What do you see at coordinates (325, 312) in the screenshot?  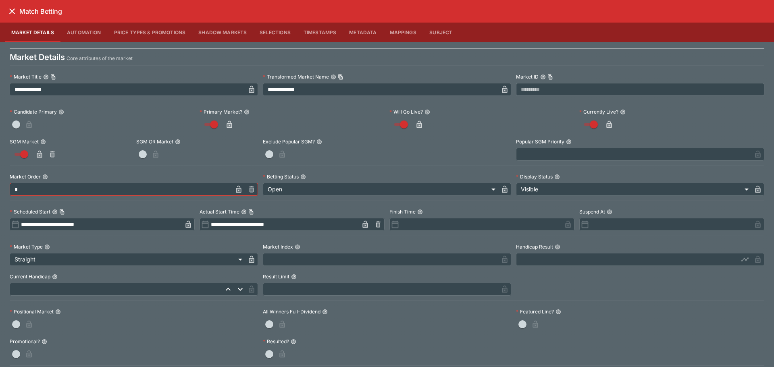 I see `button: All Winners Full-Dividend` at bounding box center [325, 312].